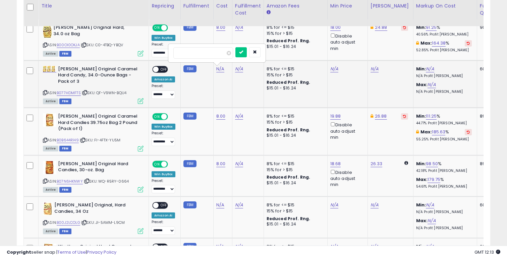 This screenshot has width=507, height=259. I want to click on div: Min Price, so click(347, 6).